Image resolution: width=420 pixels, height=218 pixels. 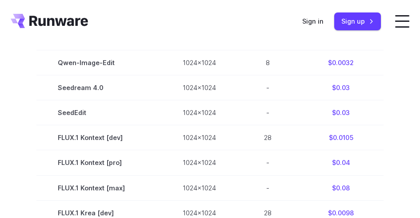 I want to click on td: FLUX.1 Kontext [max], so click(x=99, y=187).